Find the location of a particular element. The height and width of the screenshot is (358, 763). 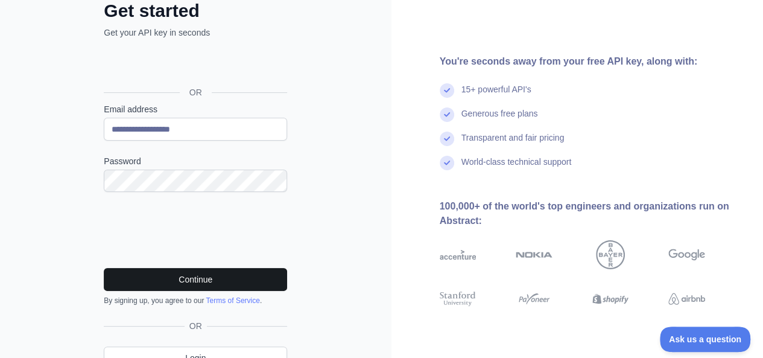

label: Password is located at coordinates (195, 161).